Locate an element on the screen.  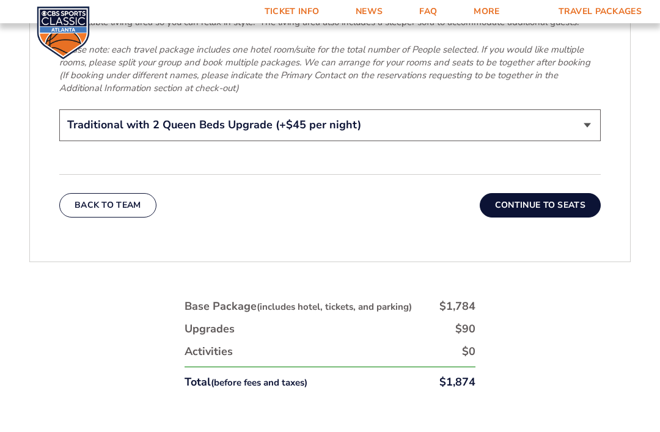
em: Please note: each travel package includes one hotel room/suite for the total number of People sel... is located at coordinates (325, 68).